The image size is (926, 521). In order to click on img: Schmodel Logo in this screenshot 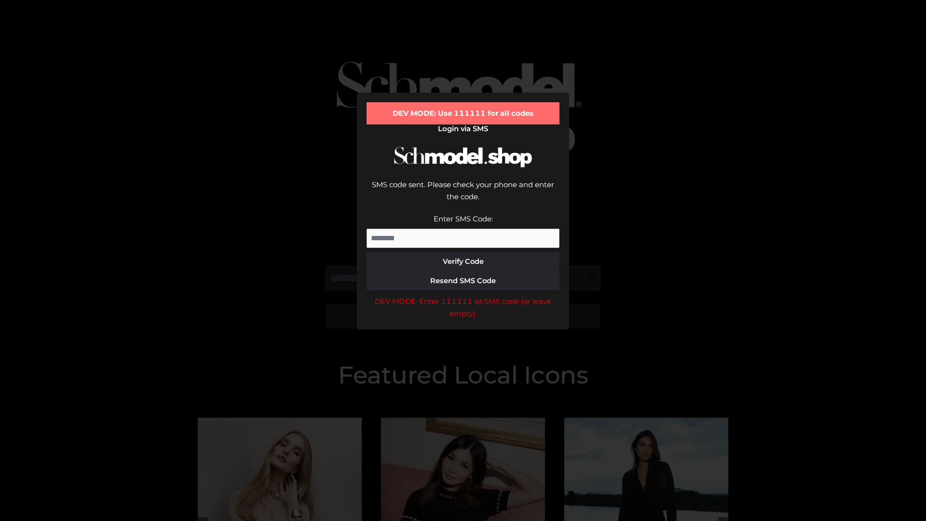, I will do `click(463, 157)`.